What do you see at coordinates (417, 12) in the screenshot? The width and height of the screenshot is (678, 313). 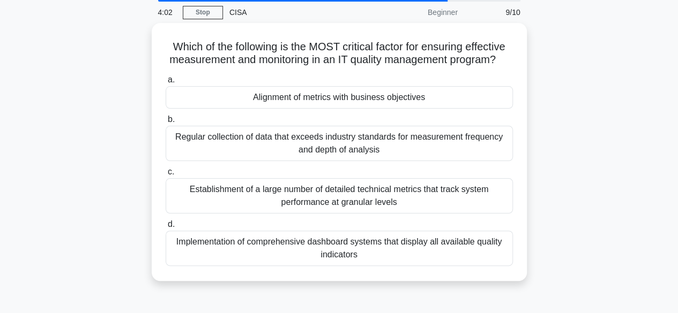 I see `div: Beginner` at bounding box center [417, 12].